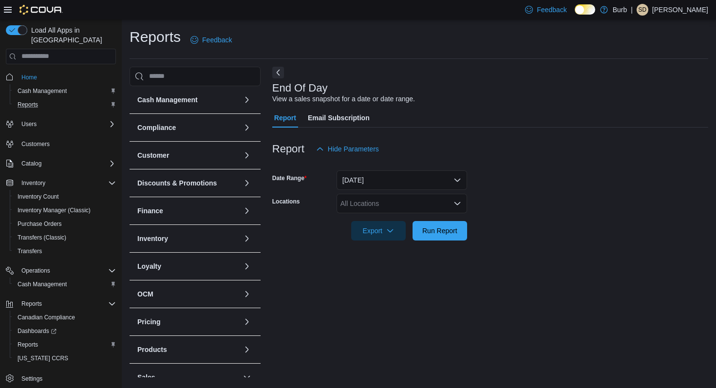 Image resolution: width=716 pixels, height=388 pixels. Describe the element at coordinates (67, 378) in the screenshot. I see `span: Settings` at that location.